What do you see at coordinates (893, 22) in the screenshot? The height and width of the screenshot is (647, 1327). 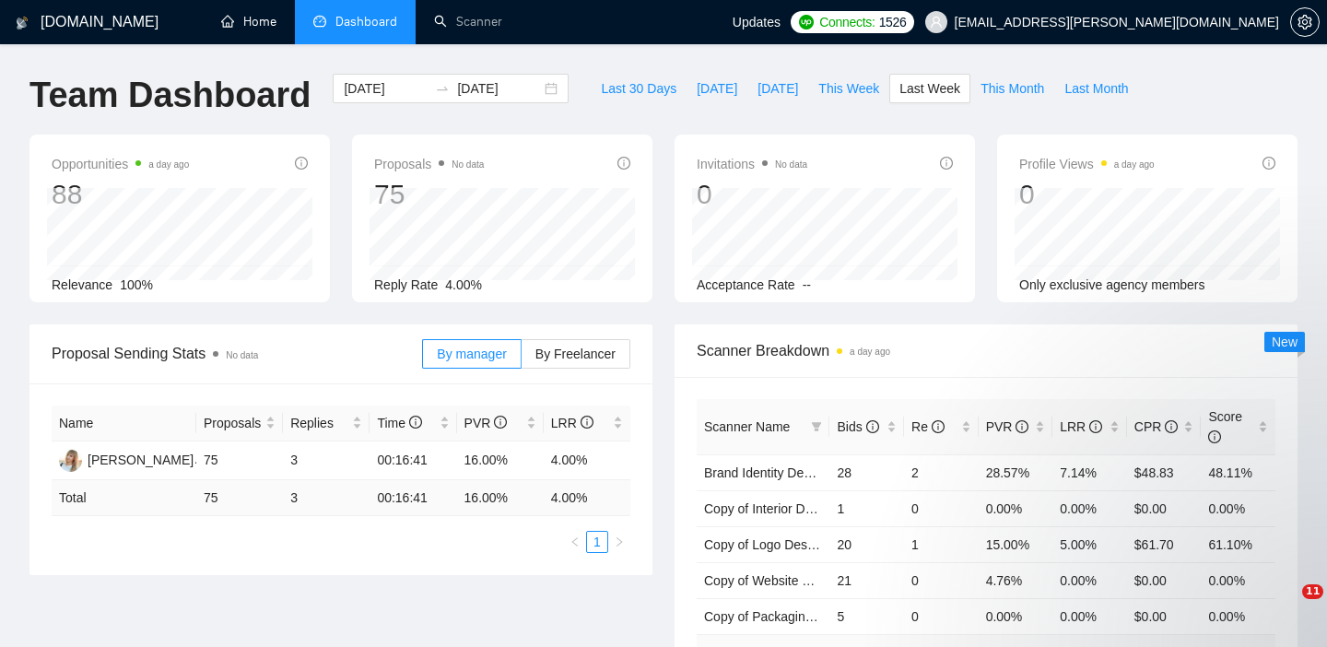 I see `span: 1526` at bounding box center [893, 22].